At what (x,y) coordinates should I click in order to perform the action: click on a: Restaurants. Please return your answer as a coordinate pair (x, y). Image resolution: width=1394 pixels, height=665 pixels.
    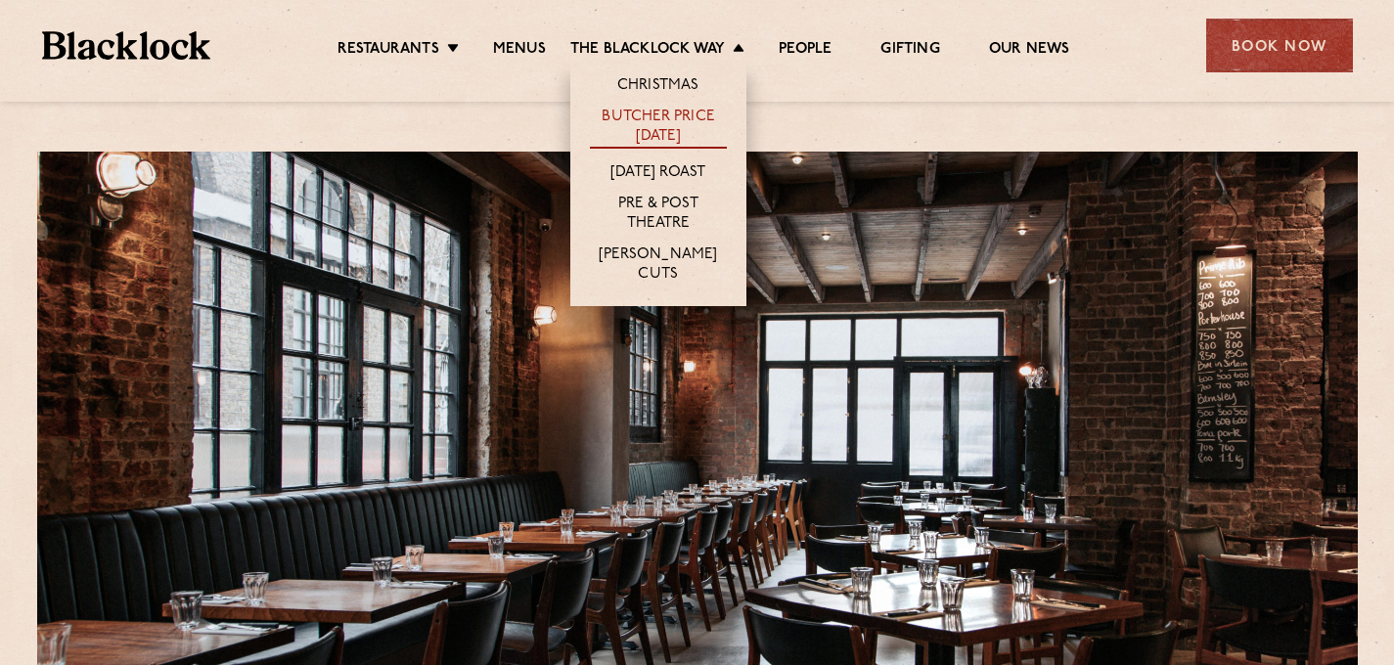
    Looking at the image, I should click on (388, 51).